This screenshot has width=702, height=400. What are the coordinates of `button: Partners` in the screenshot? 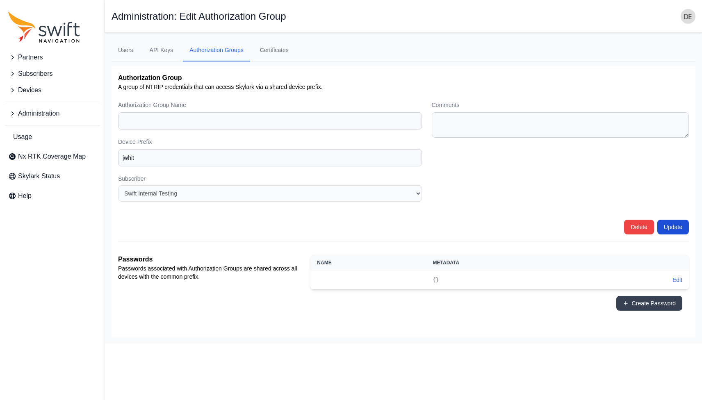 It's located at (52, 57).